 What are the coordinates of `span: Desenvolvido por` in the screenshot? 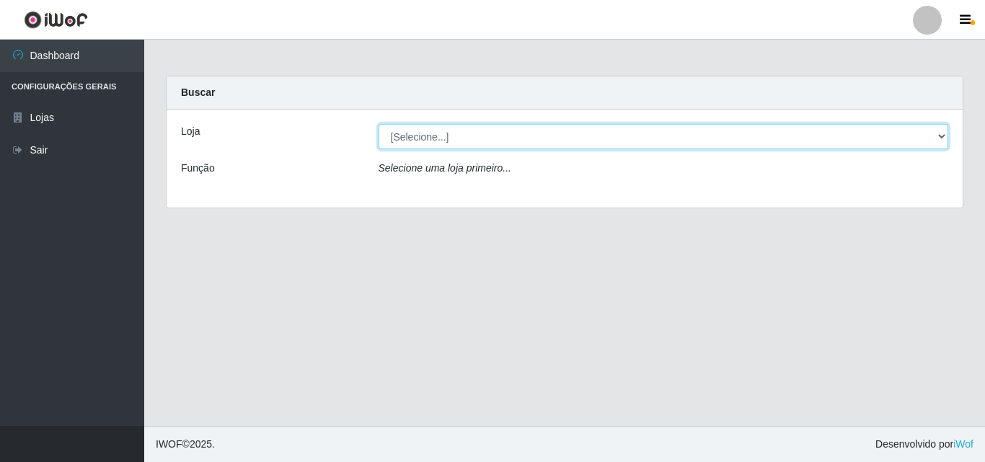 It's located at (924, 444).